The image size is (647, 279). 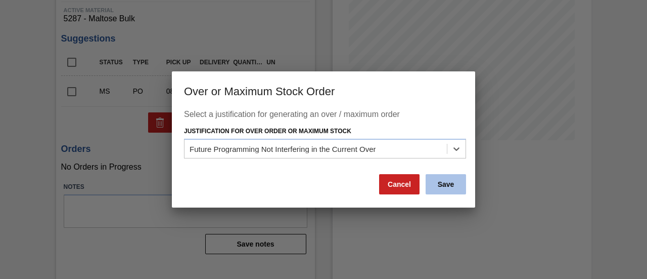 What do you see at coordinates (399, 184) in the screenshot?
I see `button: Cancel` at bounding box center [399, 184].